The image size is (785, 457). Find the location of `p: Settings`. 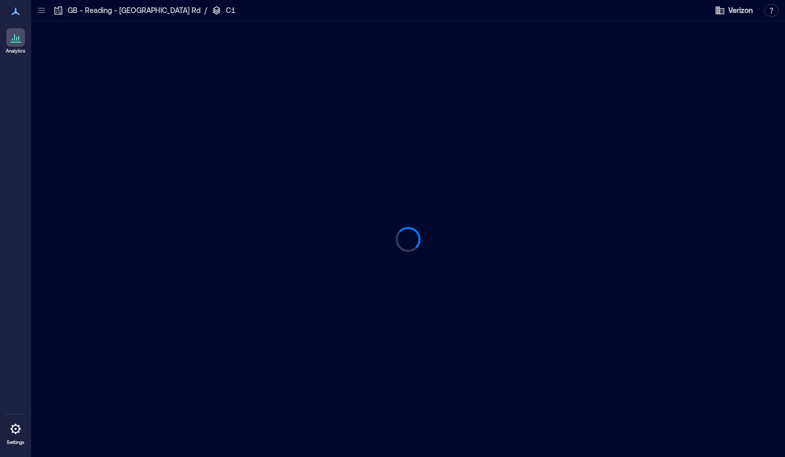

p: Settings is located at coordinates (16, 442).